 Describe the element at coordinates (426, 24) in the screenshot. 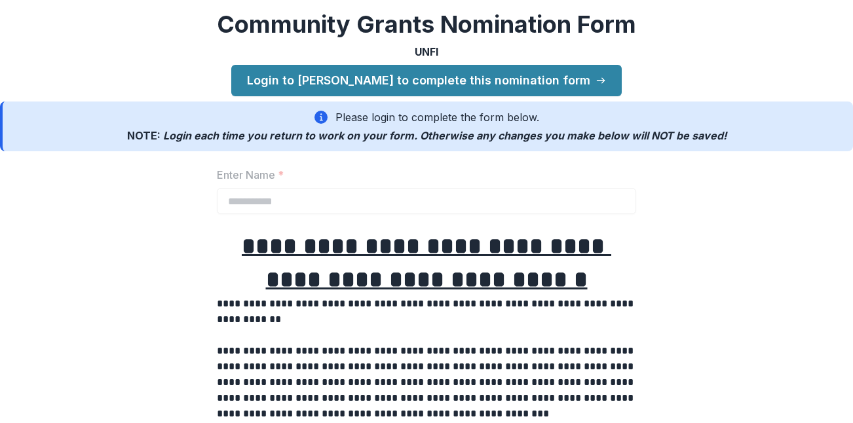

I see `h2: Community Grants Nomination Form` at that location.